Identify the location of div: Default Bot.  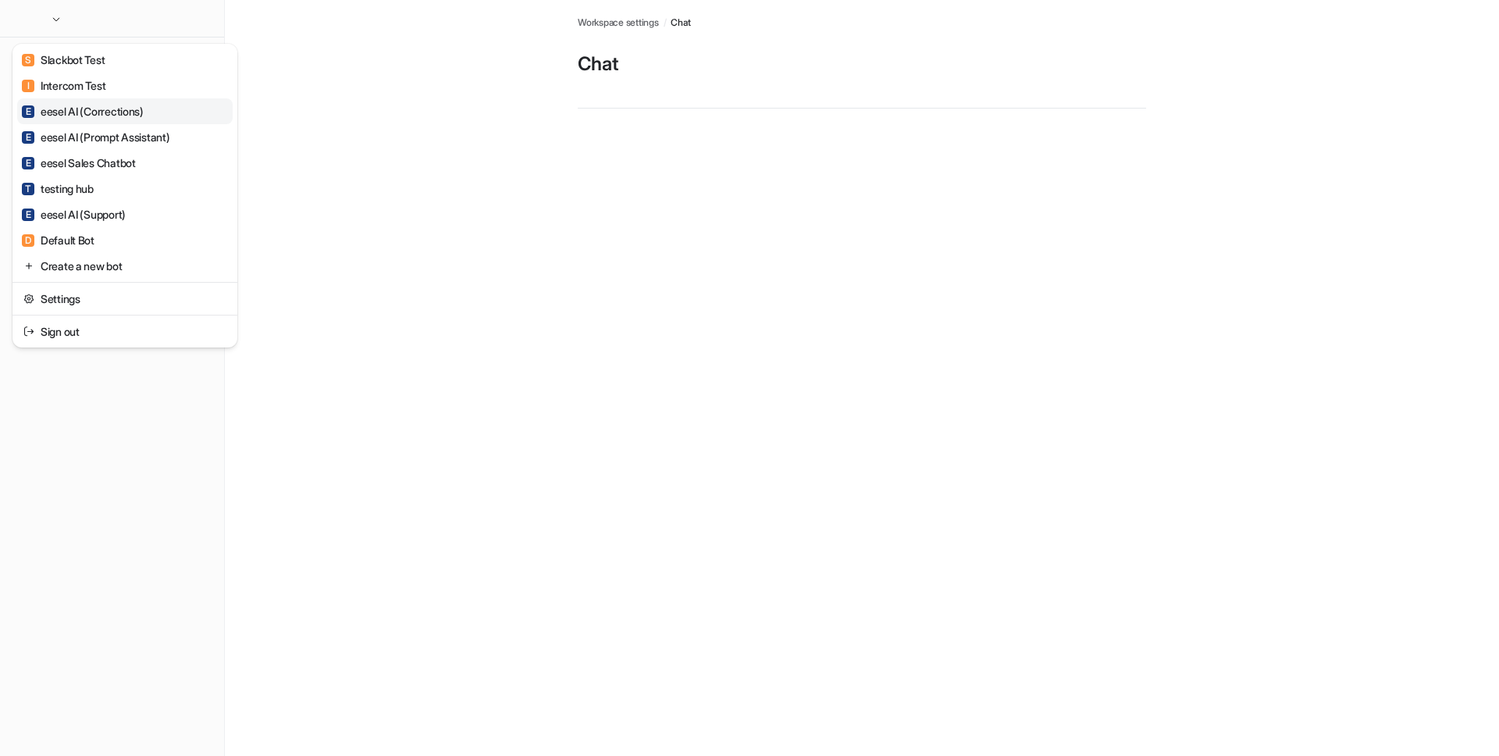
(58, 240).